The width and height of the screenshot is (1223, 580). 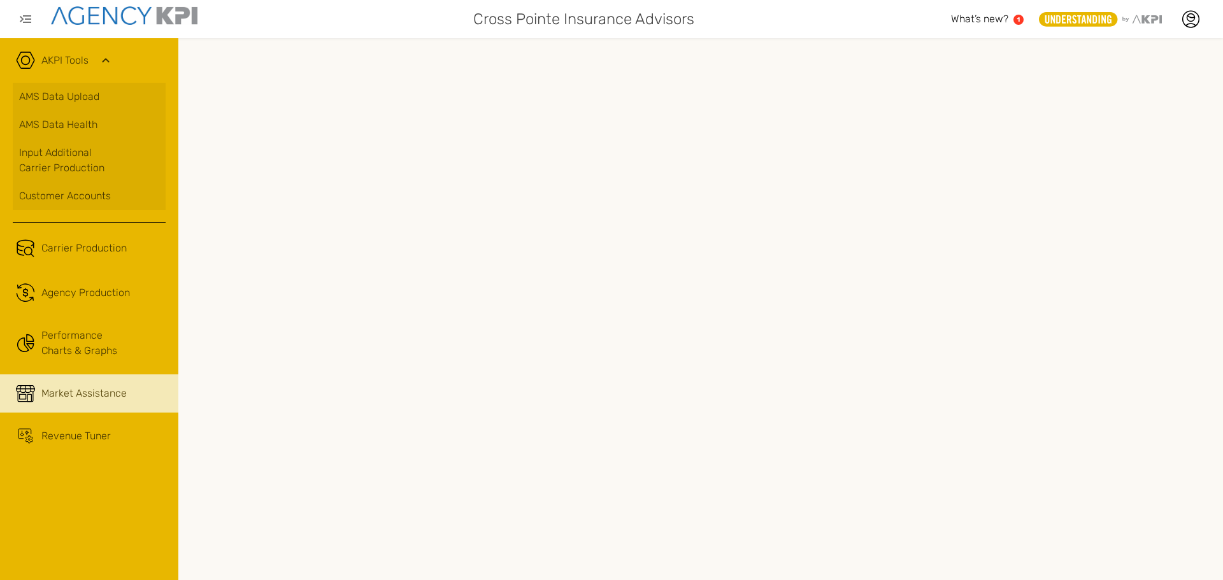 What do you see at coordinates (583, 19) in the screenshot?
I see `span: Cross Pointe Insurance Advisors` at bounding box center [583, 19].